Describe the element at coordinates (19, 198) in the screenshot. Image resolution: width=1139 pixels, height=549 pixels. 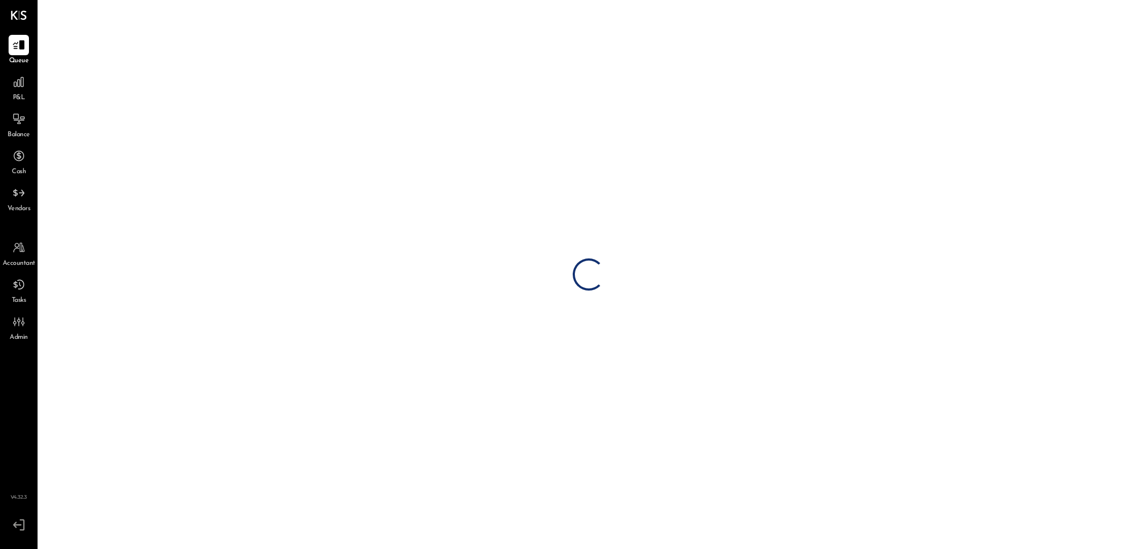
I see `a: Vendors` at that location.